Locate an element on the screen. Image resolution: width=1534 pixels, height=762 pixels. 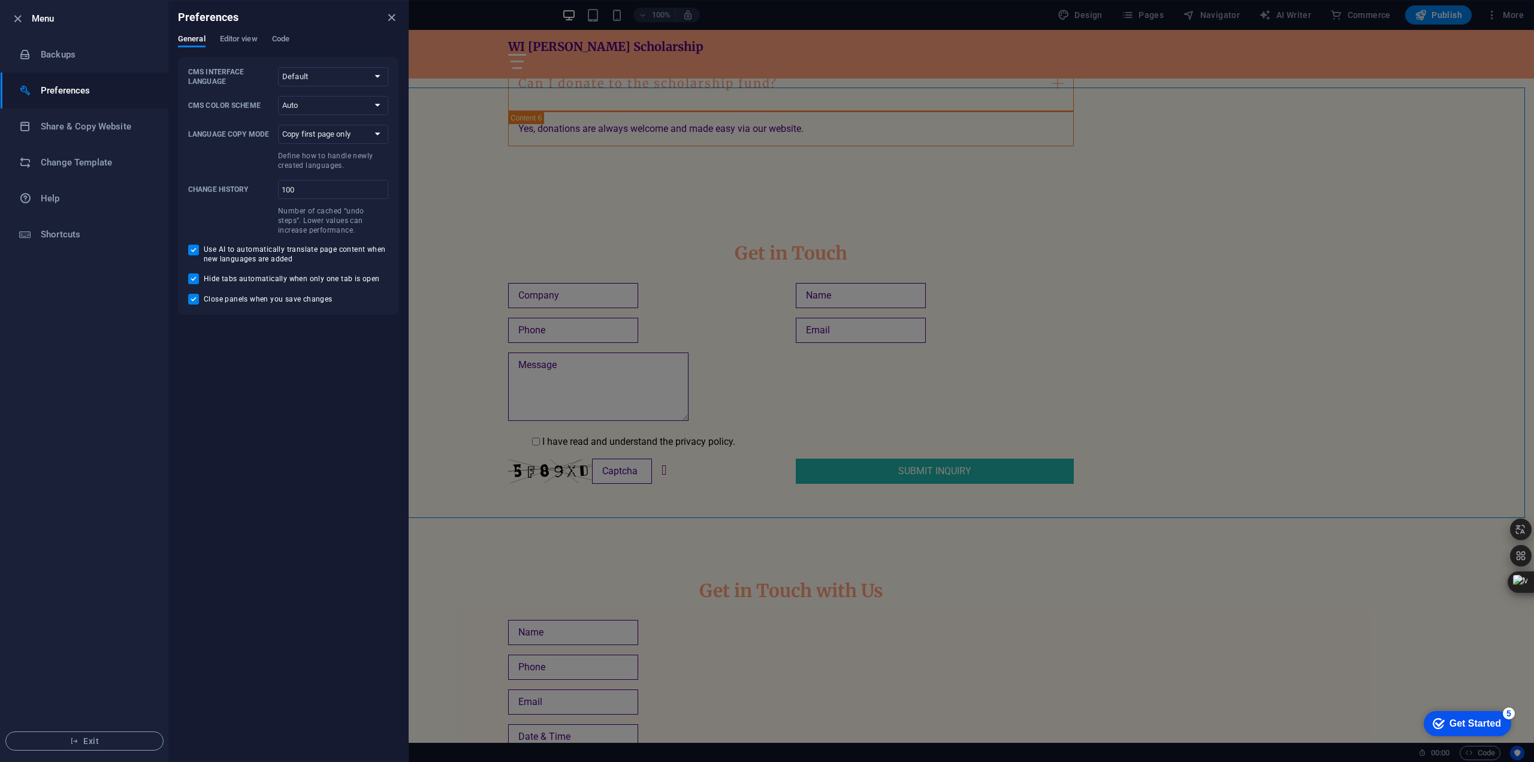
span: Hide tabs automatically when only one tab is open is located at coordinates (292, 279).